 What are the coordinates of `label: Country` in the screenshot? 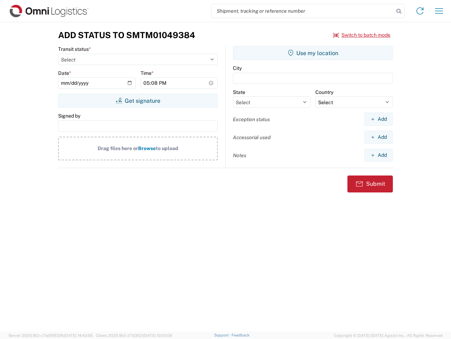 It's located at (324, 92).